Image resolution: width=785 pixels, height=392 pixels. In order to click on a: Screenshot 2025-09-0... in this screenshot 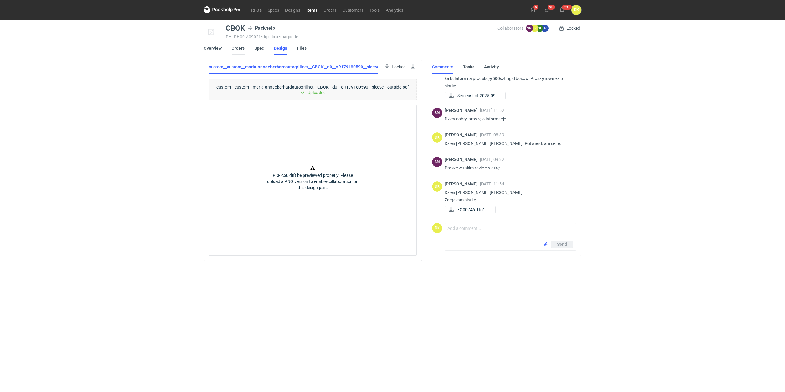, I will do `click(475, 96)`.